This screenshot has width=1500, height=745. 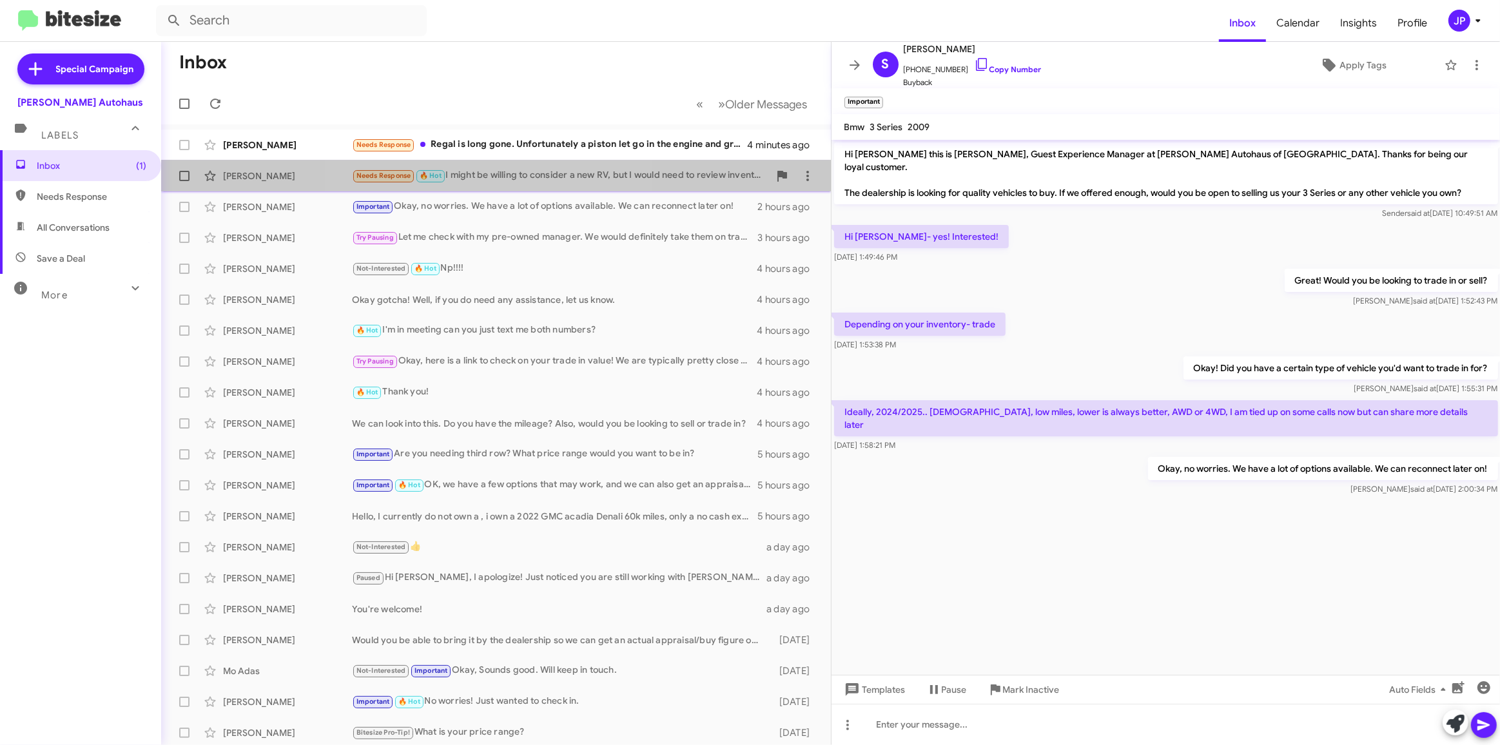 I want to click on button: Pause, so click(x=946, y=690).